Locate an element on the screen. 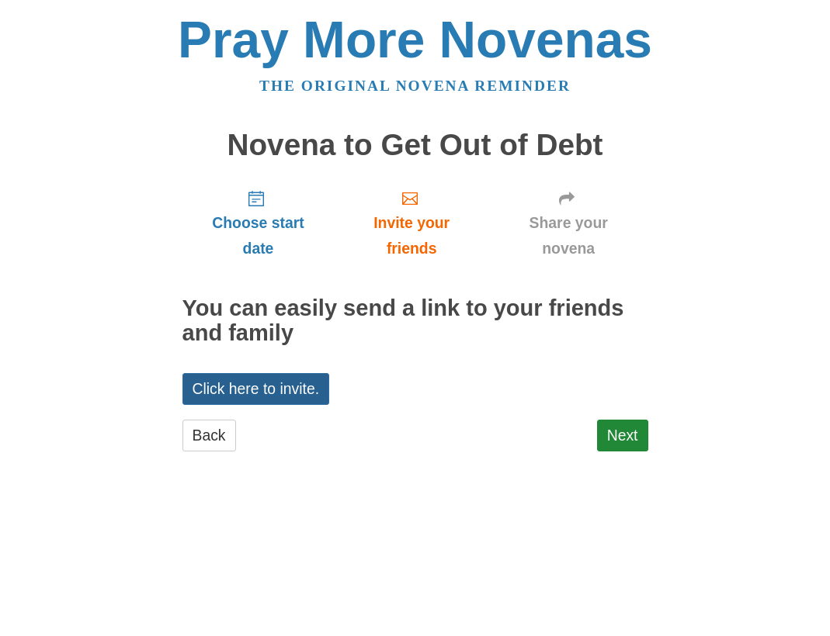 This screenshot has height=636, width=830. a: Pray More Novenas is located at coordinates (414, 40).